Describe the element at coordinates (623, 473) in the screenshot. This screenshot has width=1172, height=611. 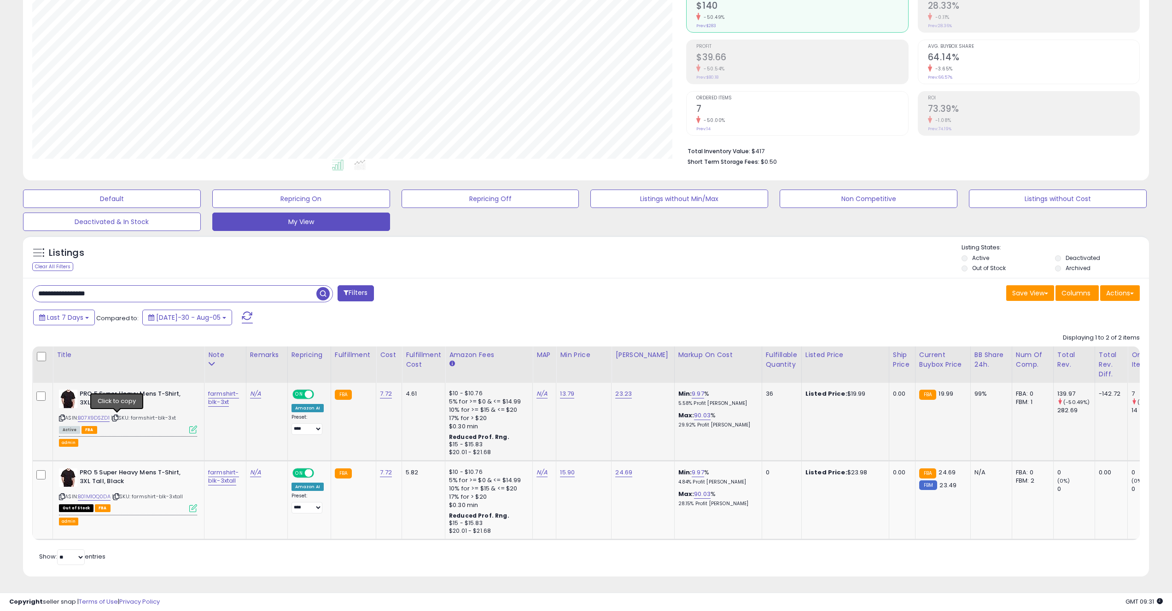
I see `a: 24.69` at that location.